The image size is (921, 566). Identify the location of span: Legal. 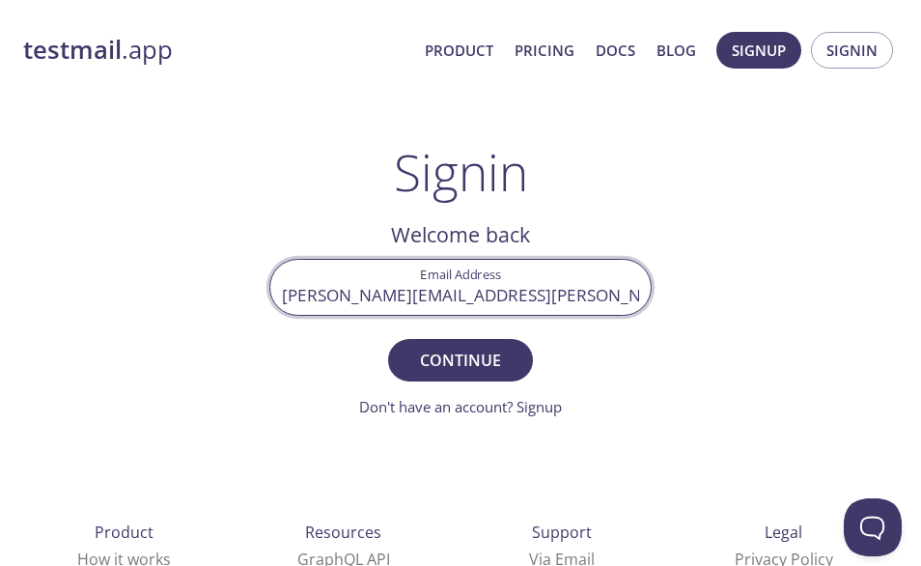
(783, 532).